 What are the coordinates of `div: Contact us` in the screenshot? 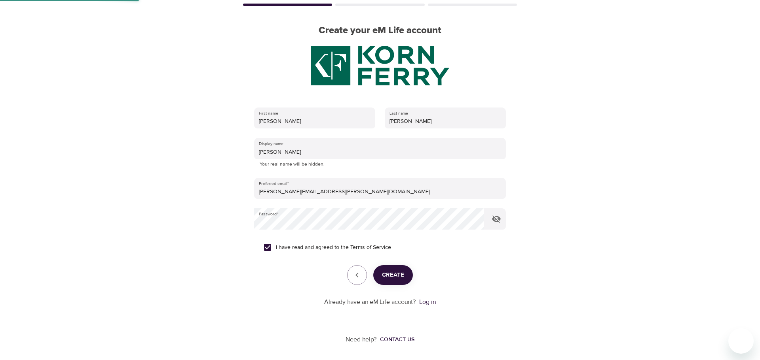 It's located at (397, 340).